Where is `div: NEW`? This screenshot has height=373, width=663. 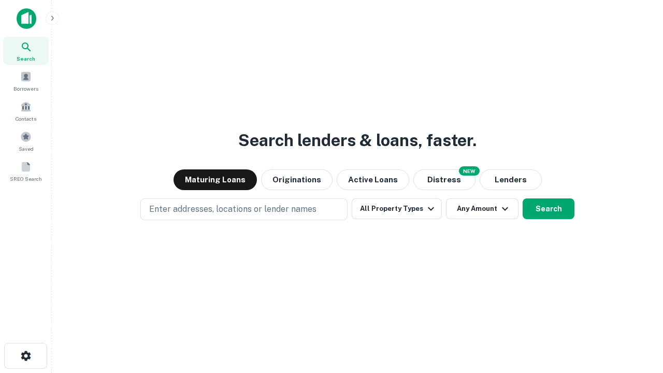 div: NEW is located at coordinates (469, 171).